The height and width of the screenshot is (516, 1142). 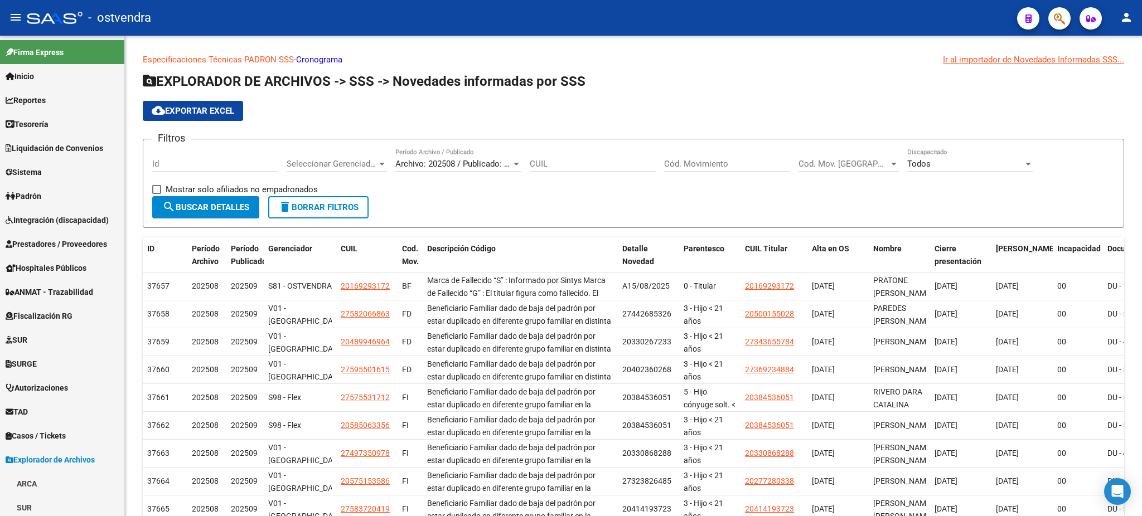 I want to click on span: 37664, so click(x=158, y=481).